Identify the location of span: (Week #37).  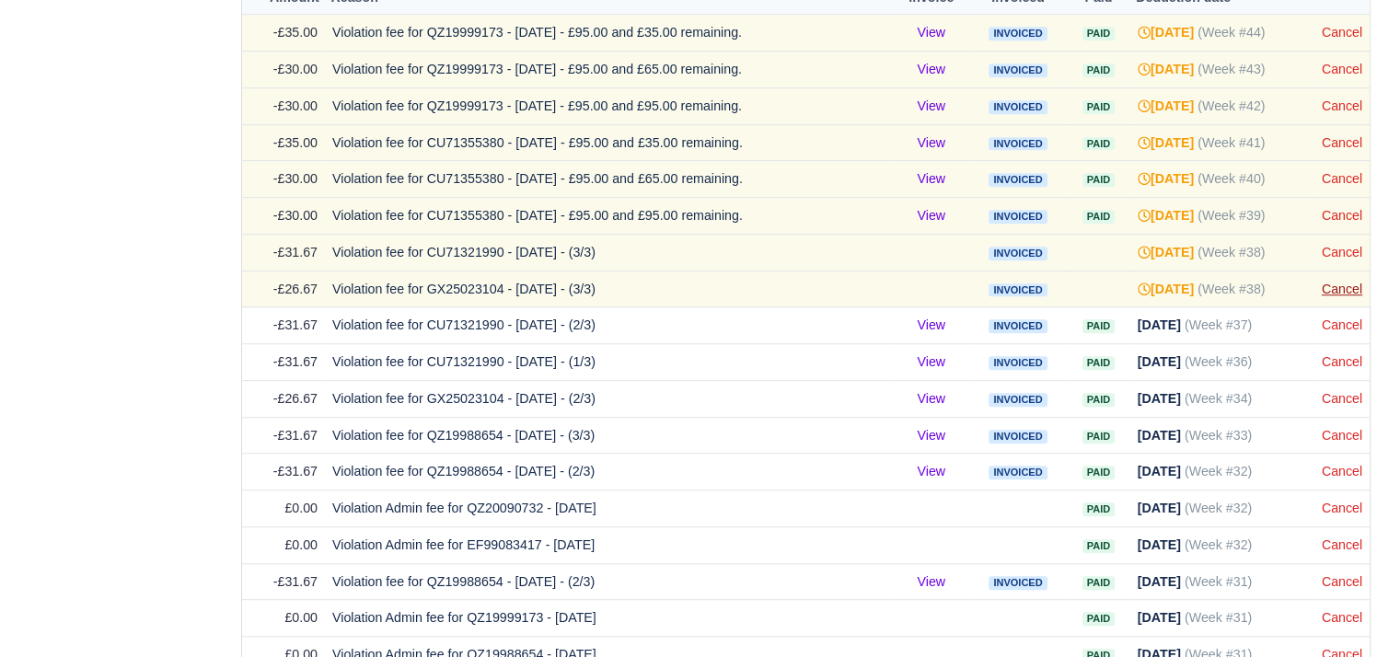
(1218, 325).